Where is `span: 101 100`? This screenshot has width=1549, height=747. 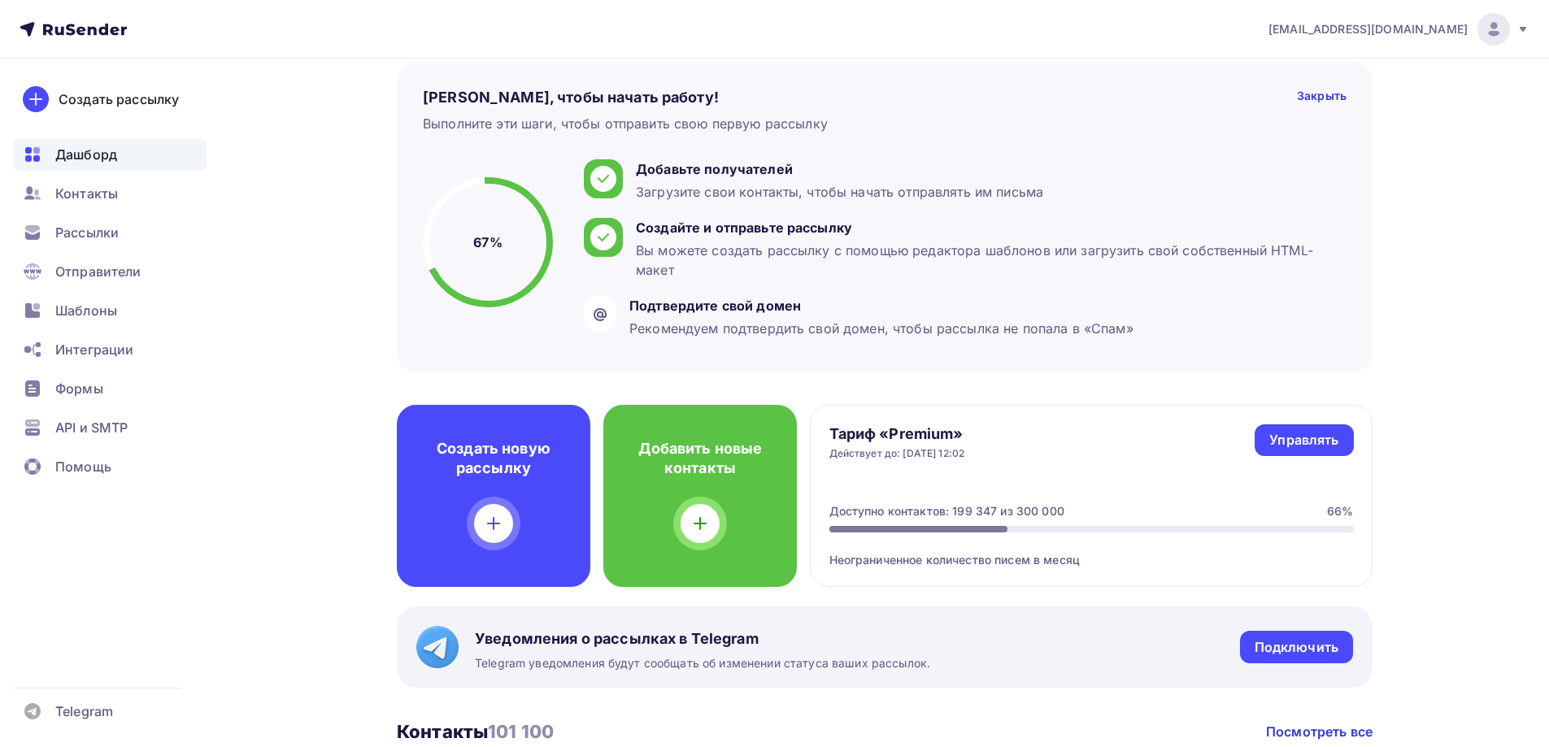
span: 101 100 is located at coordinates (520, 732).